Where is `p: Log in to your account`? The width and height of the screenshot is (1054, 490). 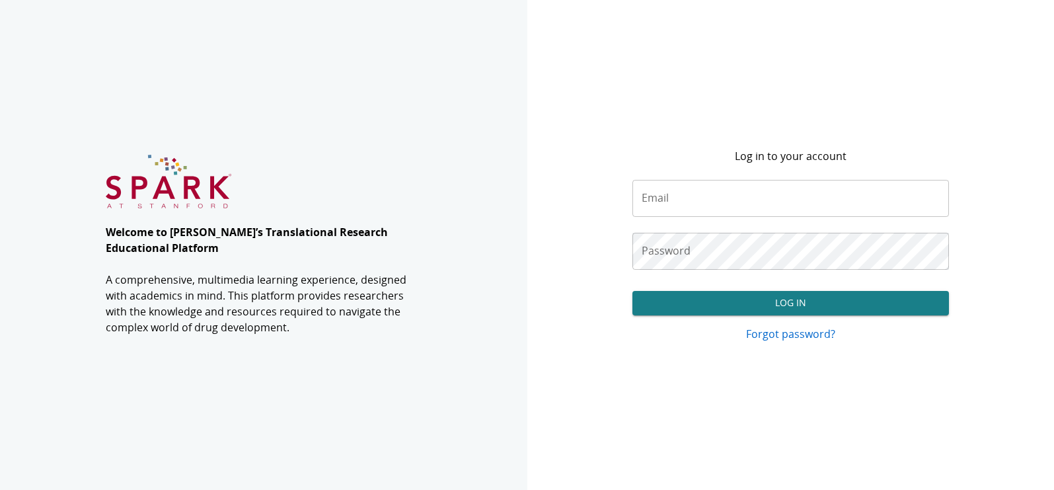 p: Log in to your account is located at coordinates (790, 156).